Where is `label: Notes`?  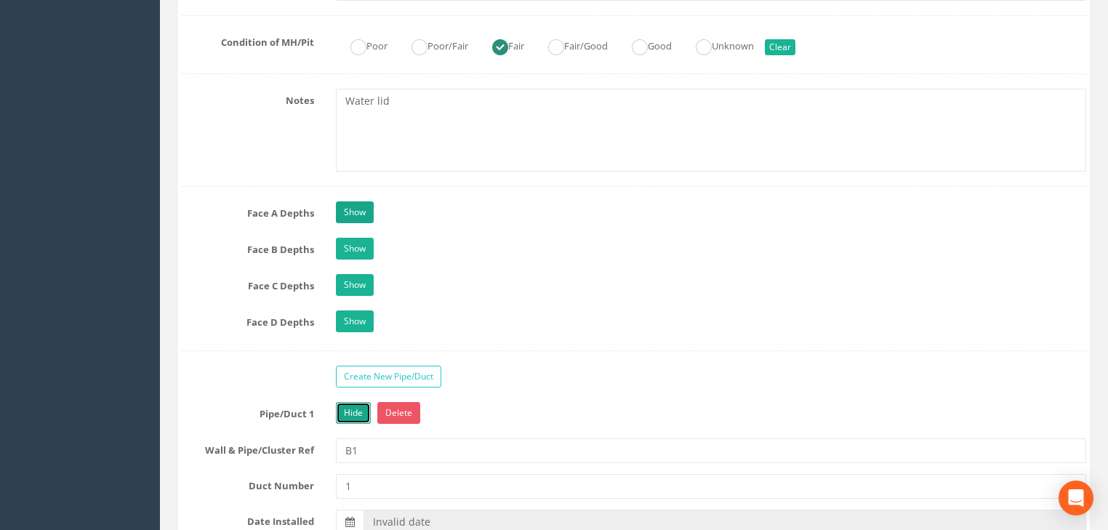
label: Notes is located at coordinates (248, 98).